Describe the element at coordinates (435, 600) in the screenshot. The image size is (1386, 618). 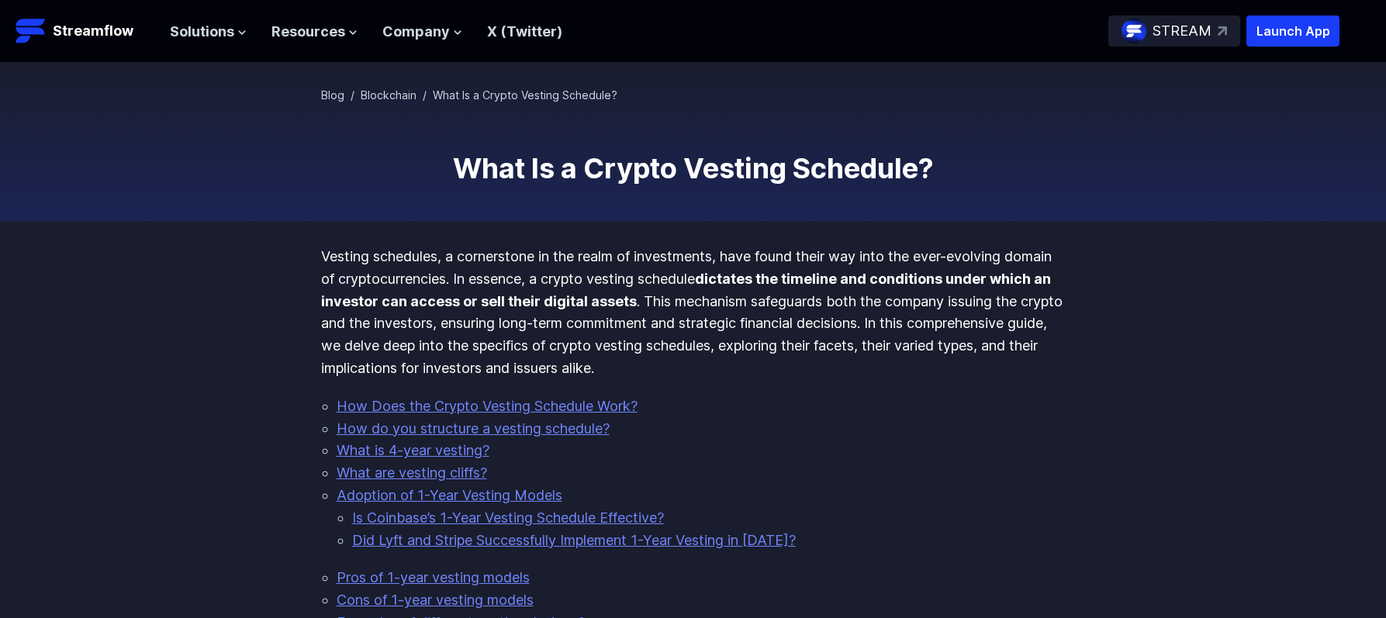
I see `a: Cons of 1-year vesting models` at that location.